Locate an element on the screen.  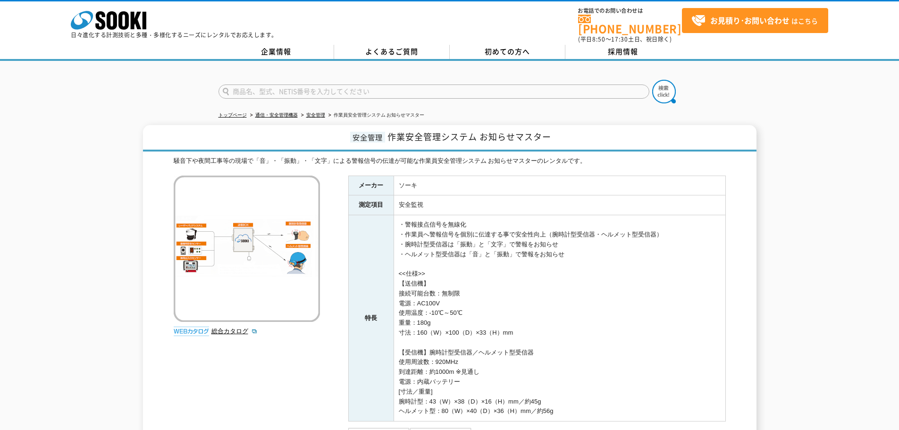
td: ソーキ is located at coordinates (559, 185).